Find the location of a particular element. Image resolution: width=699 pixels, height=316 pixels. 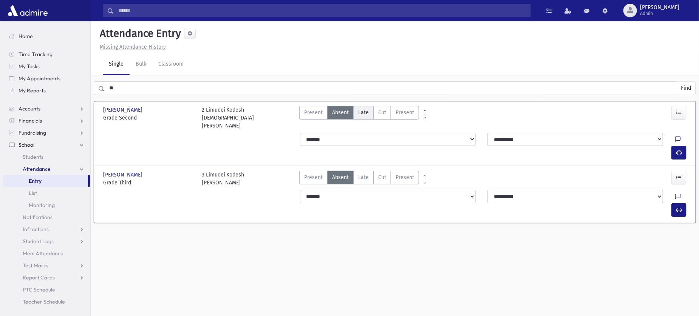

a: Student Logs is located at coordinates (46, 242).